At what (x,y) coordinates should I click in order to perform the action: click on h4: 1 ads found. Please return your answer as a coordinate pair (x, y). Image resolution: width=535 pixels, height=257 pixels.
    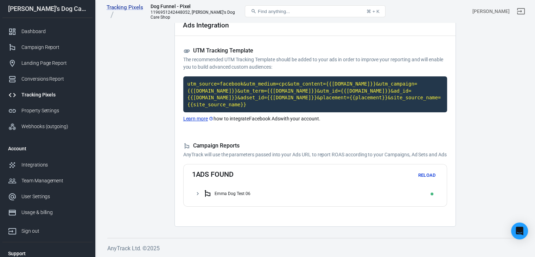
    Looking at the image, I should click on (213, 175).